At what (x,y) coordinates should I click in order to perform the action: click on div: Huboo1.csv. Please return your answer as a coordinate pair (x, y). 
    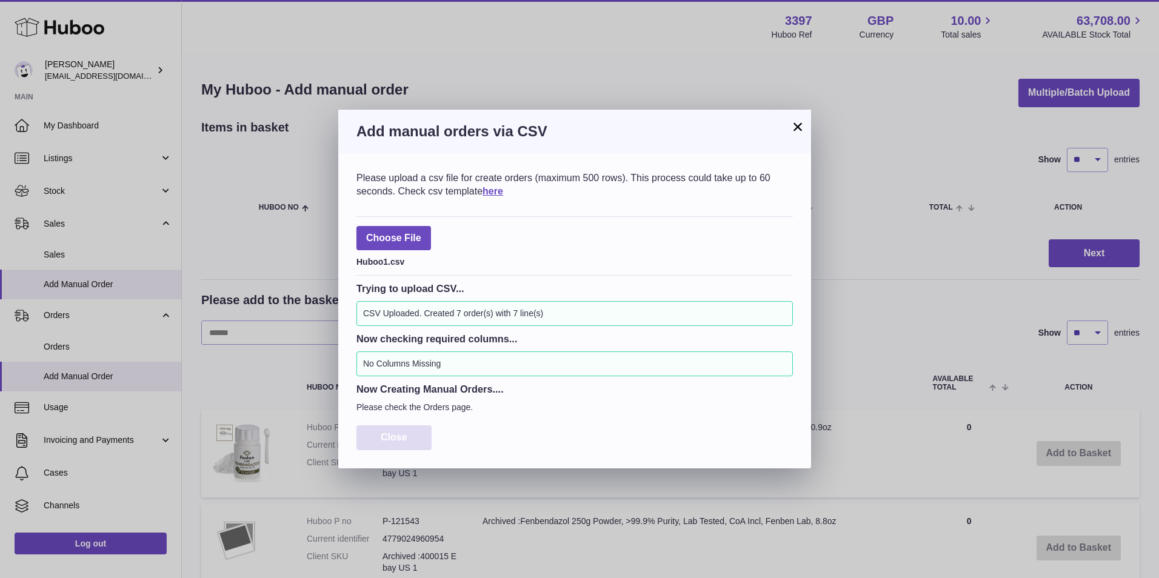
    Looking at the image, I should click on (575, 261).